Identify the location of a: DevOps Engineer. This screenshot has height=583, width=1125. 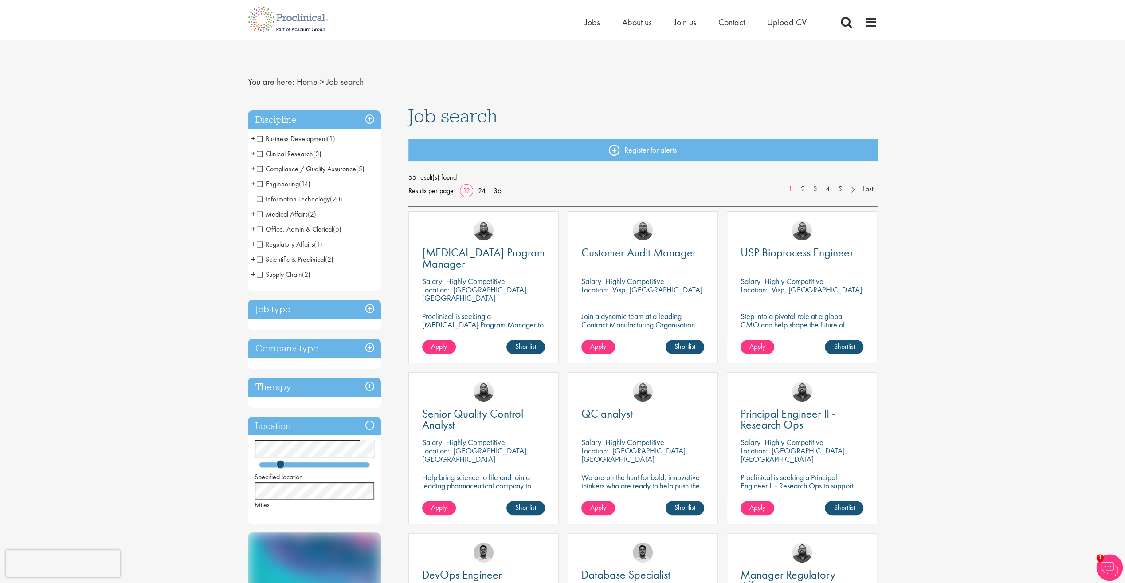
(483, 574).